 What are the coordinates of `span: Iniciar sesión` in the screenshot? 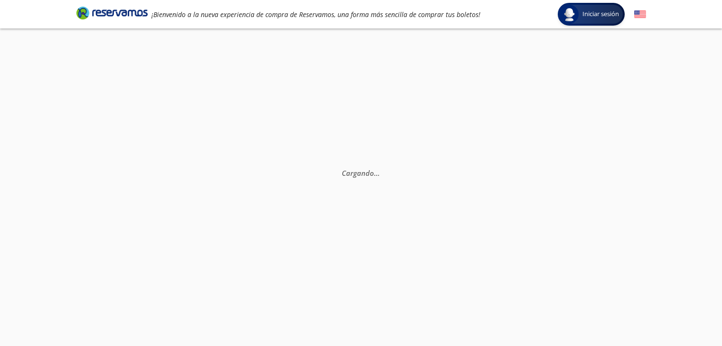 It's located at (600, 14).